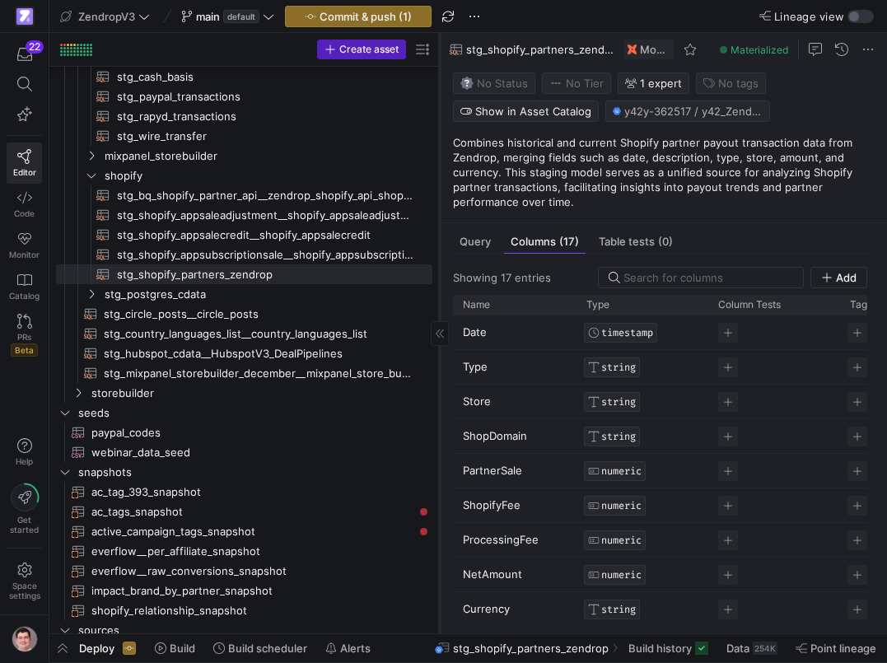 This screenshot has width=887, height=663. Describe the element at coordinates (577, 83) in the screenshot. I see `button: No tierNo Tier` at that location.